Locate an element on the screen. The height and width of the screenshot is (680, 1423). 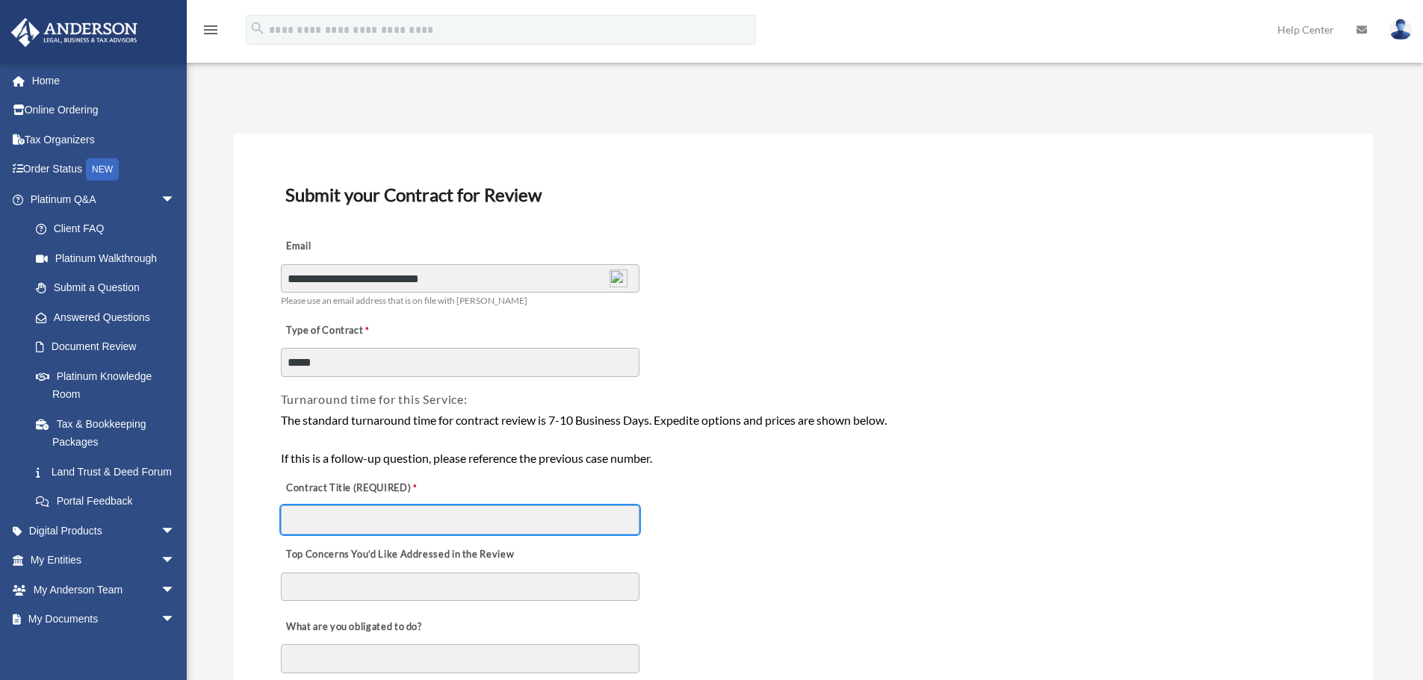
a: Platinum Knowledge Room is located at coordinates (109, 385).